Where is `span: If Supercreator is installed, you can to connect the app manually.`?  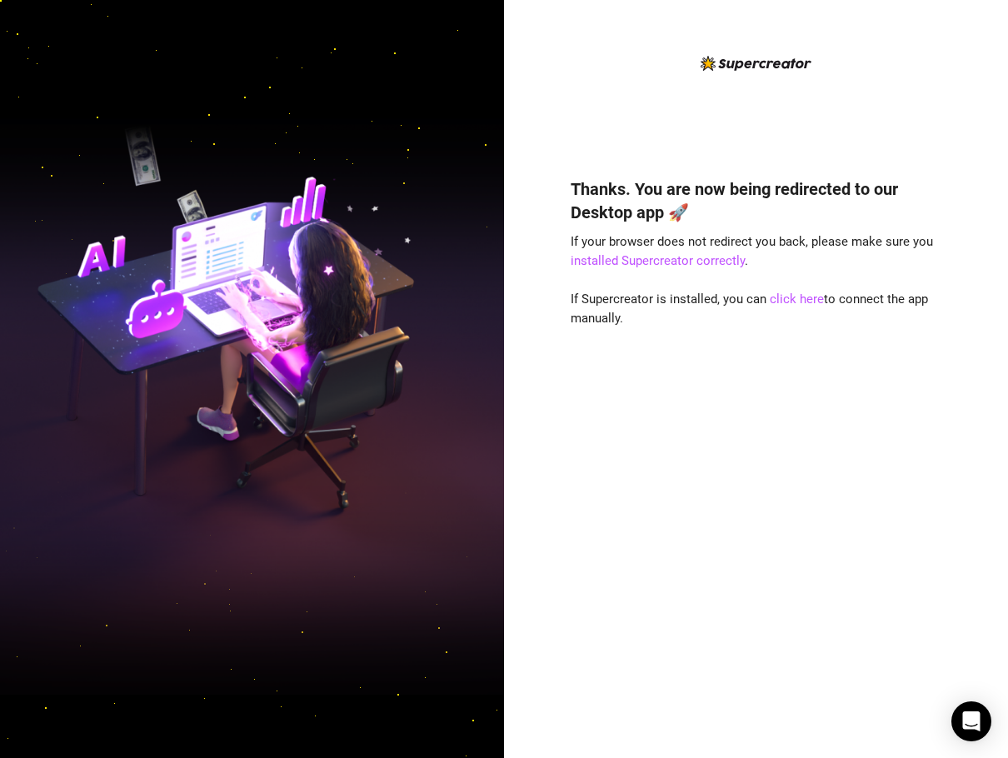 span: If Supercreator is installed, you can to connect the app manually. is located at coordinates (749, 309).